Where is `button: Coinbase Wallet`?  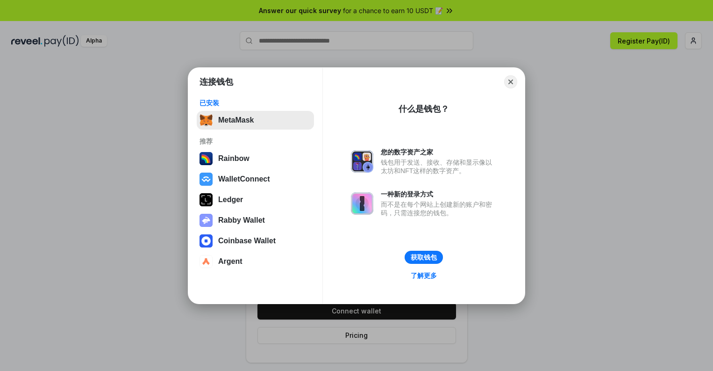
button: Coinbase Wallet is located at coordinates (255, 241).